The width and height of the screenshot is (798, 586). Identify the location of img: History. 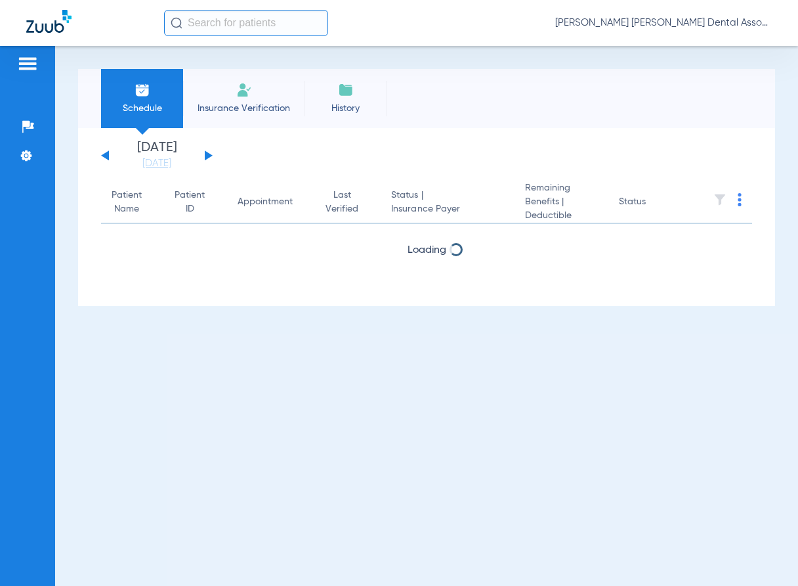
(346, 90).